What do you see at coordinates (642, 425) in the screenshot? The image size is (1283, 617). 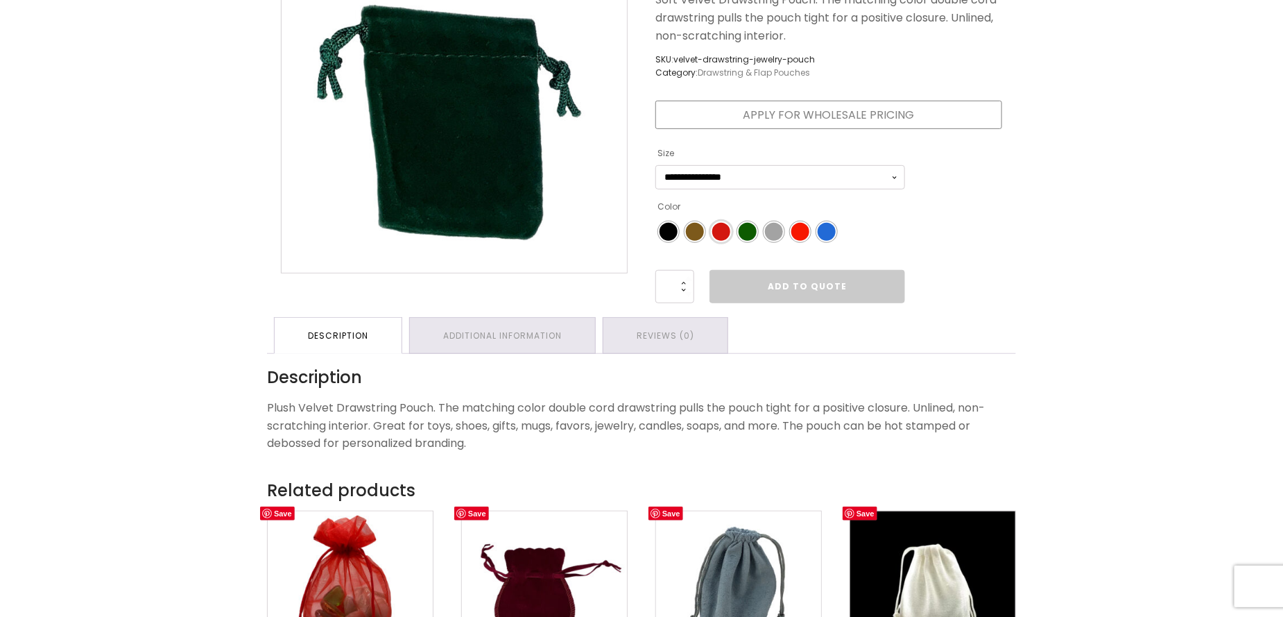 I see `p: Plush Velvet Drawstring Pouch. The matching color double cord drawstring pulls the pouch tight fo...` at bounding box center [642, 425].